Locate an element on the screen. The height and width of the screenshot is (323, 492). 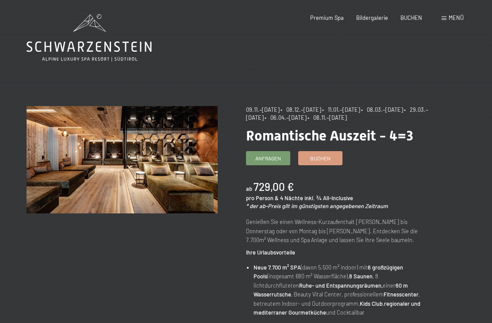
a: Buchen is located at coordinates (320, 158).